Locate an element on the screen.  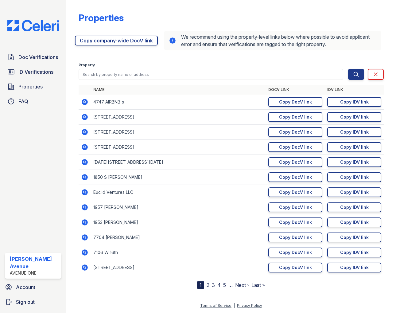
div: Properties is located at coordinates (101, 18).